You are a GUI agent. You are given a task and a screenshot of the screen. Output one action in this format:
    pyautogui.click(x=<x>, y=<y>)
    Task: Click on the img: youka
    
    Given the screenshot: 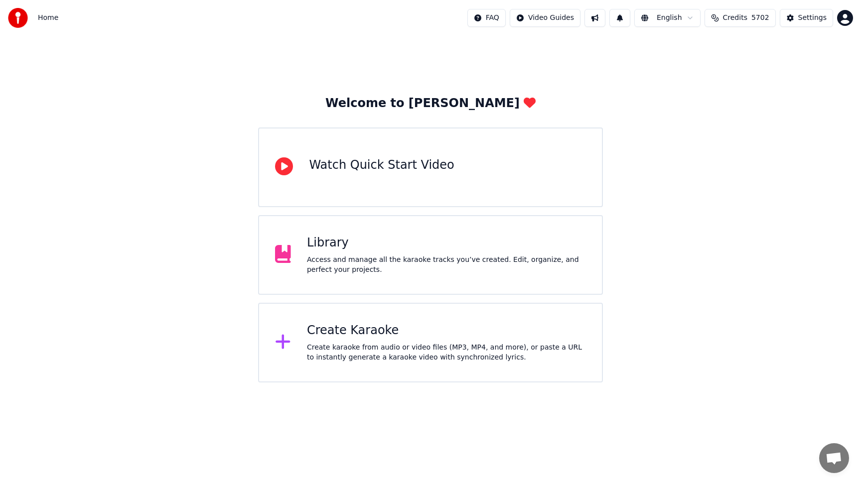 What is the action you would take?
    pyautogui.click(x=18, y=18)
    